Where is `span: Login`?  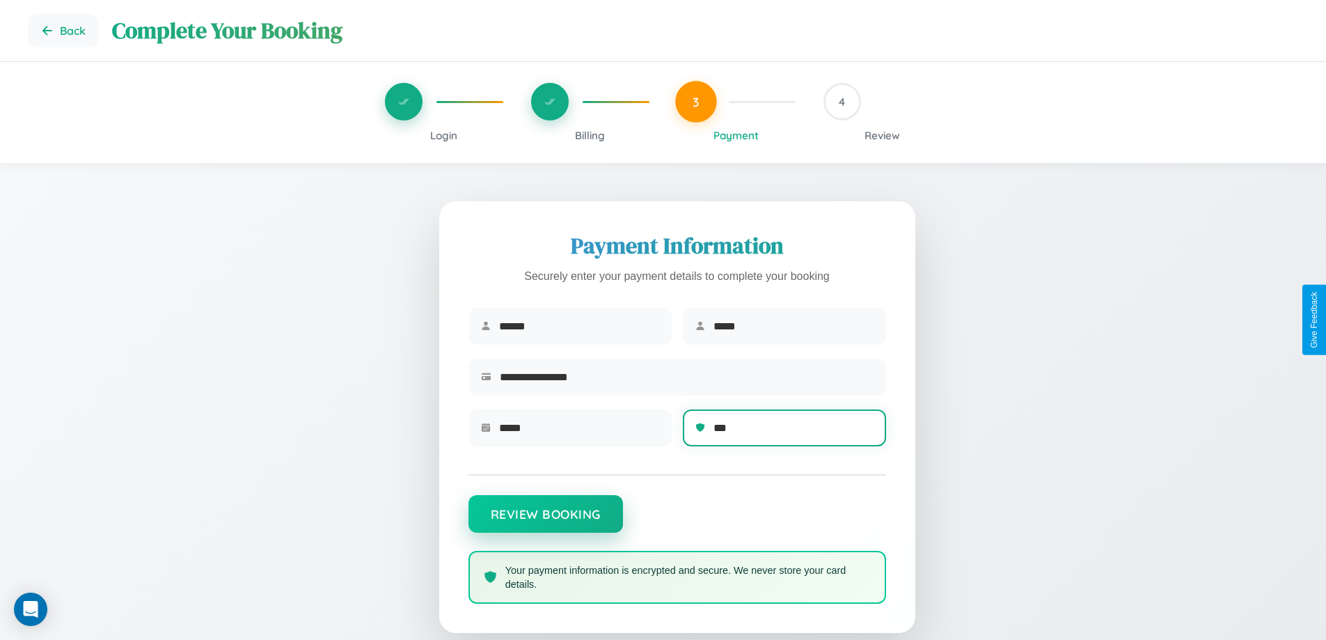 span: Login is located at coordinates (444, 135).